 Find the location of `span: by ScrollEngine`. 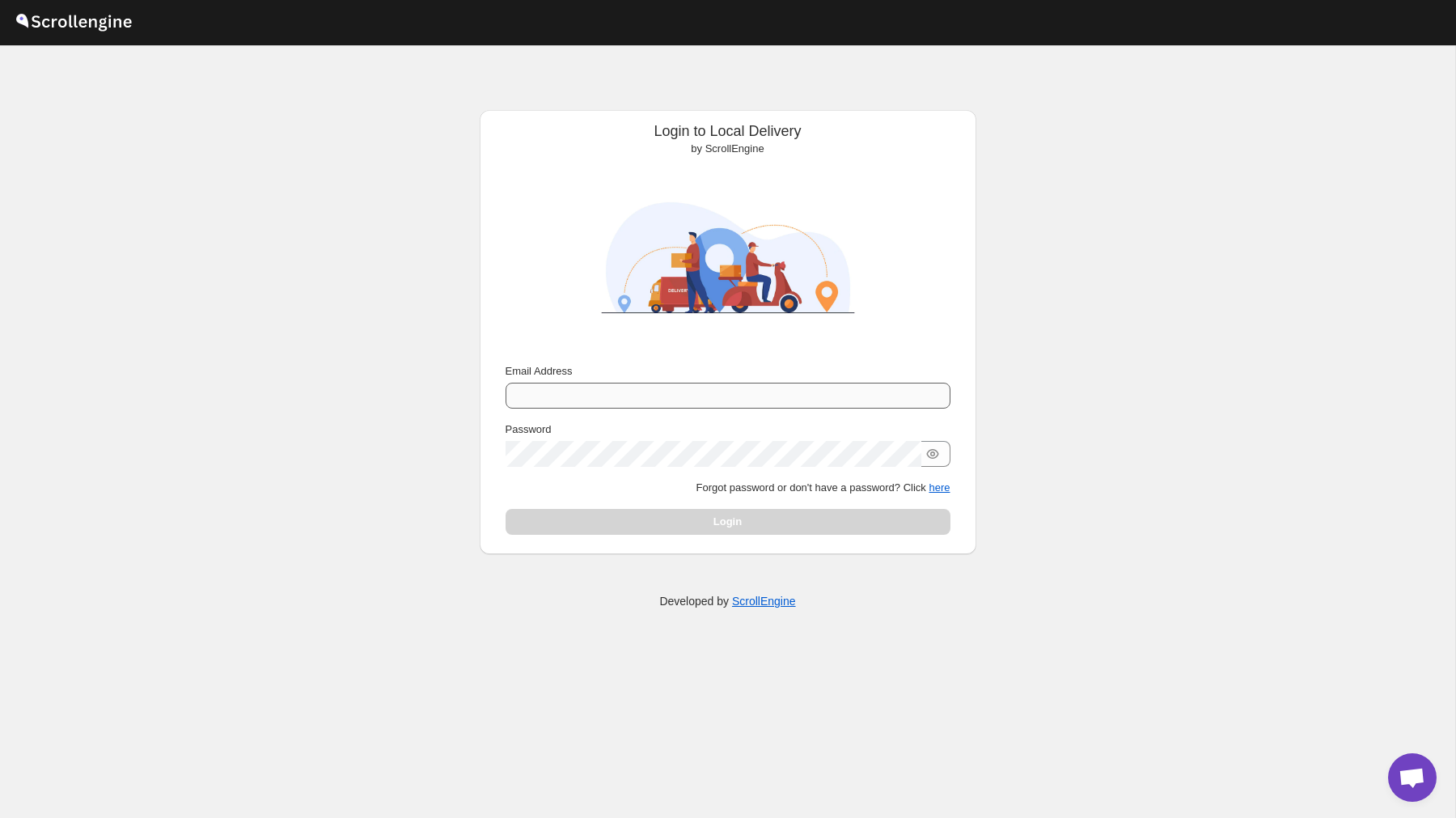

span: by ScrollEngine is located at coordinates (727, 148).